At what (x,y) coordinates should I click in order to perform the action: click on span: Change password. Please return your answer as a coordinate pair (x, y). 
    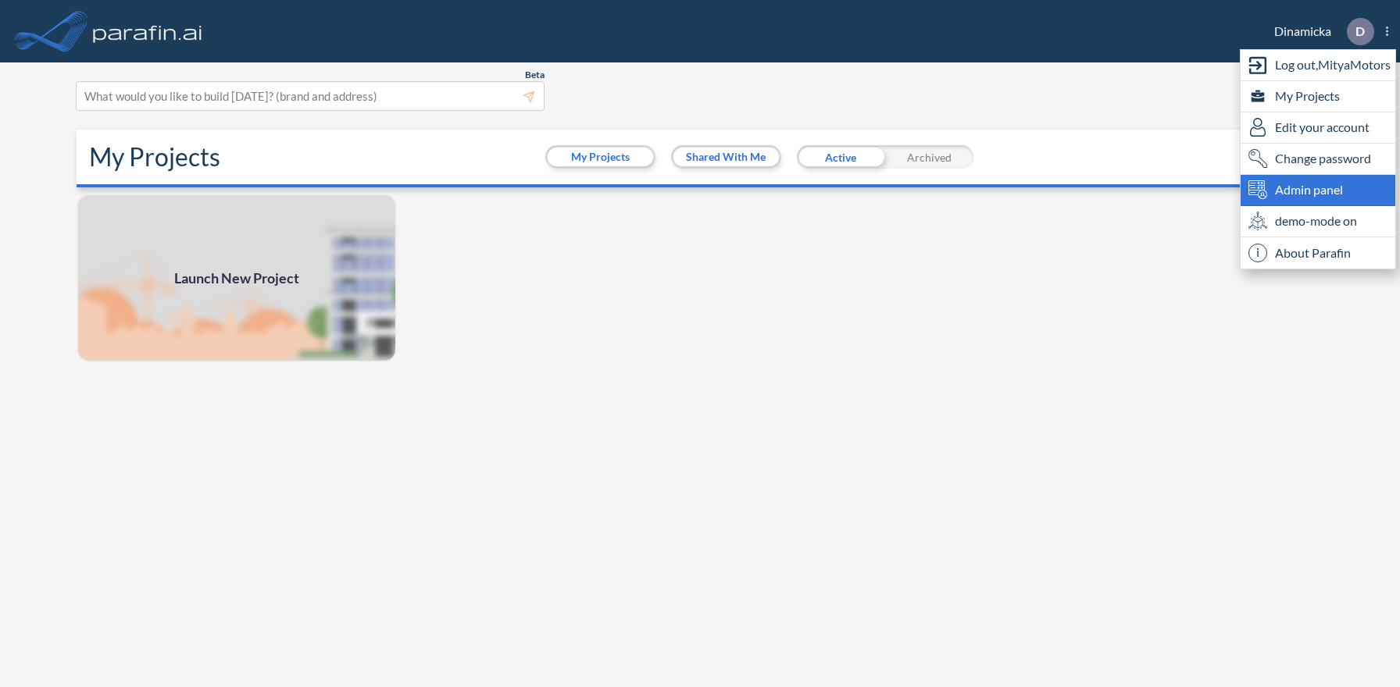
    Looking at the image, I should click on (1322, 159).